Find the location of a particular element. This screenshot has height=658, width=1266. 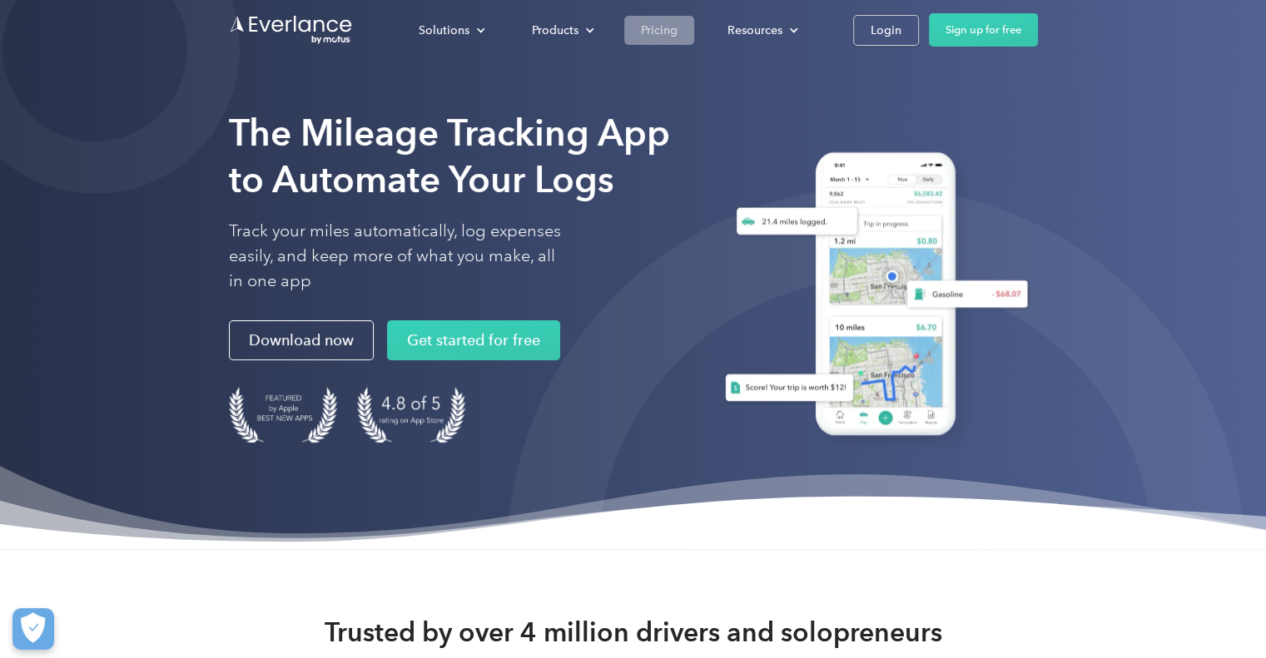

div: Pricing is located at coordinates (659, 30).